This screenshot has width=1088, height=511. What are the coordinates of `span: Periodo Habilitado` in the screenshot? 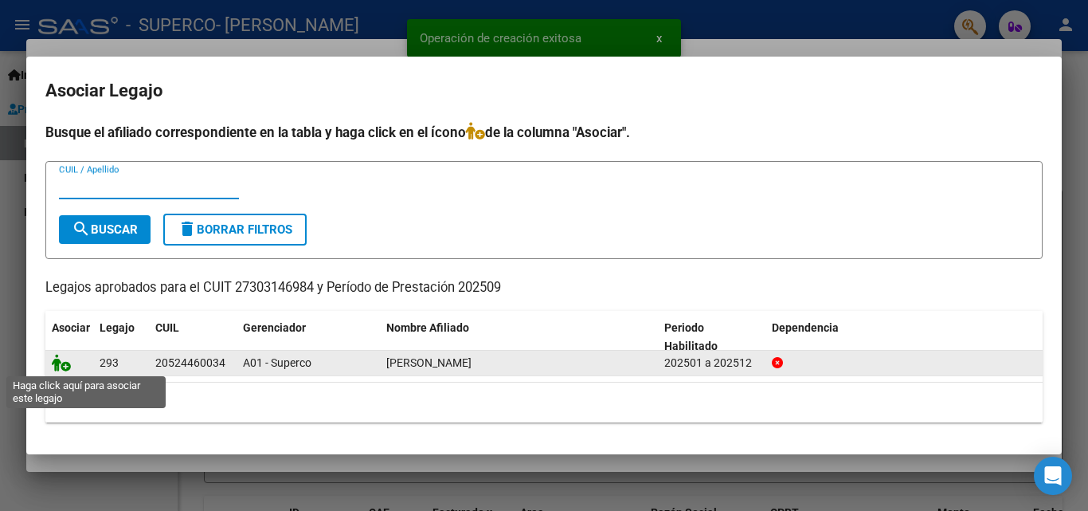 It's located at (691, 336).